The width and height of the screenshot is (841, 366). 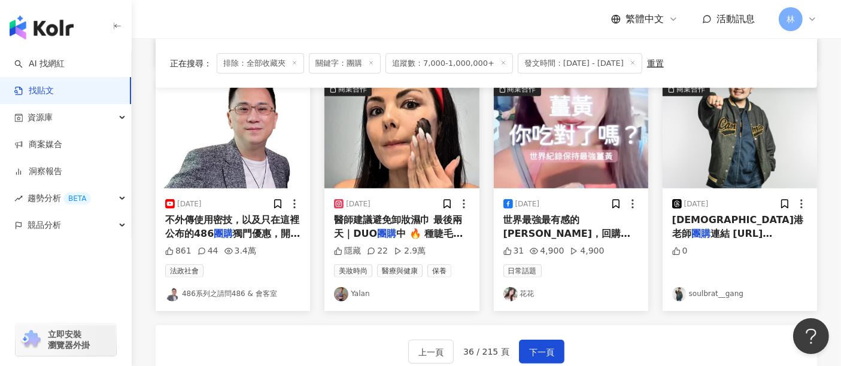 I want to click on a: KOL Avatarsoulbrat__gang, so click(x=740, y=295).